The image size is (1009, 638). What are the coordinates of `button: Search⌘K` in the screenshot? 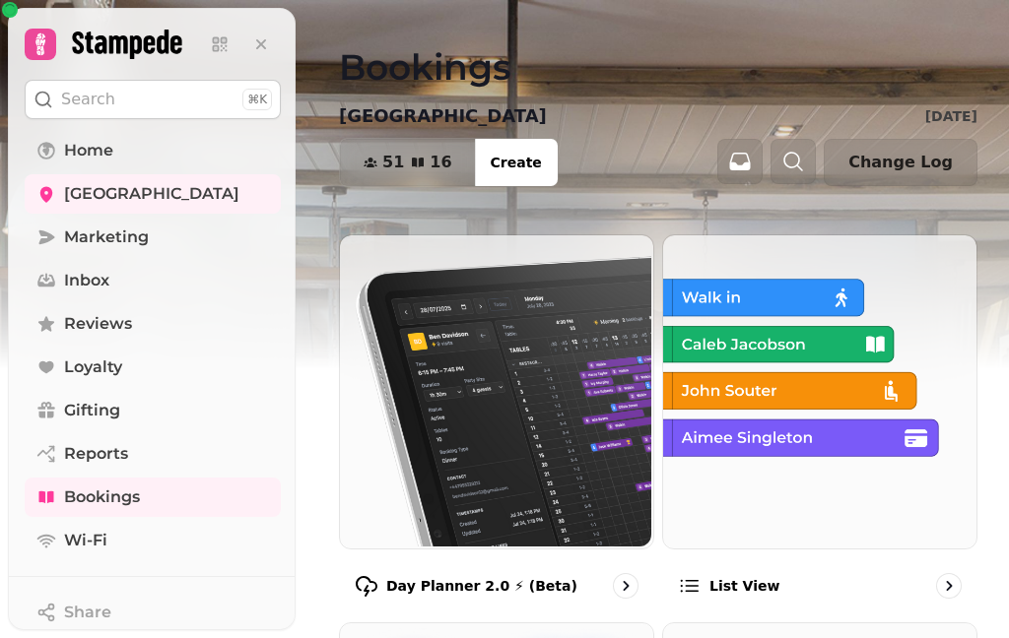 It's located at (153, 99).